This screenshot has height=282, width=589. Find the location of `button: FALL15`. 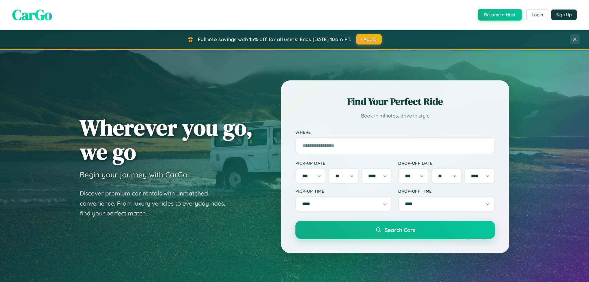

button: FALL15 is located at coordinates (369, 39).